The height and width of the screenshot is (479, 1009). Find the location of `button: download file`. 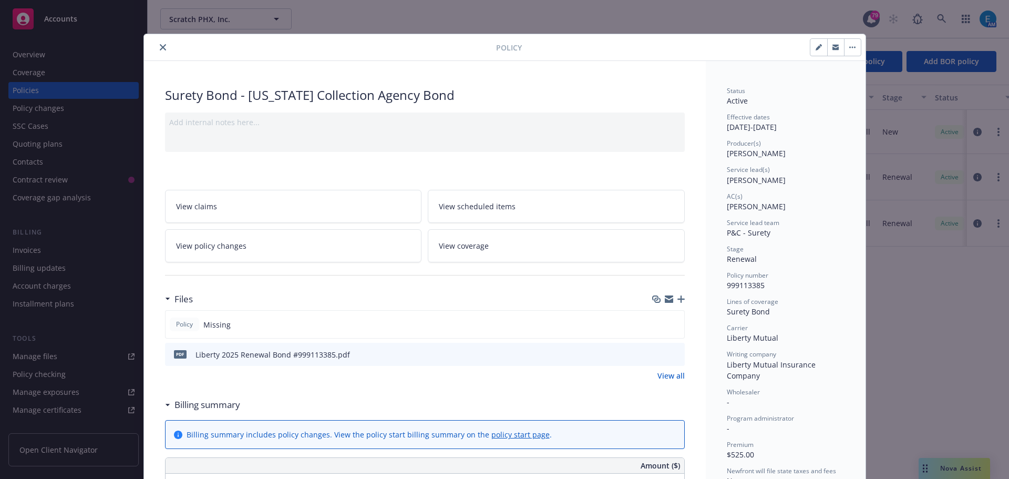

button: download file is located at coordinates (659, 354).